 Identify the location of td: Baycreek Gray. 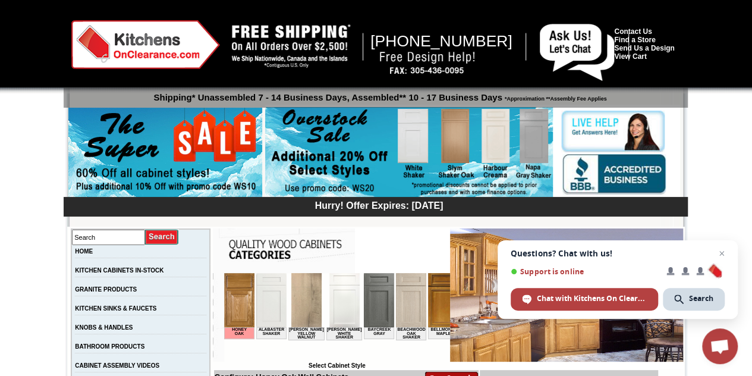
(155, 60).